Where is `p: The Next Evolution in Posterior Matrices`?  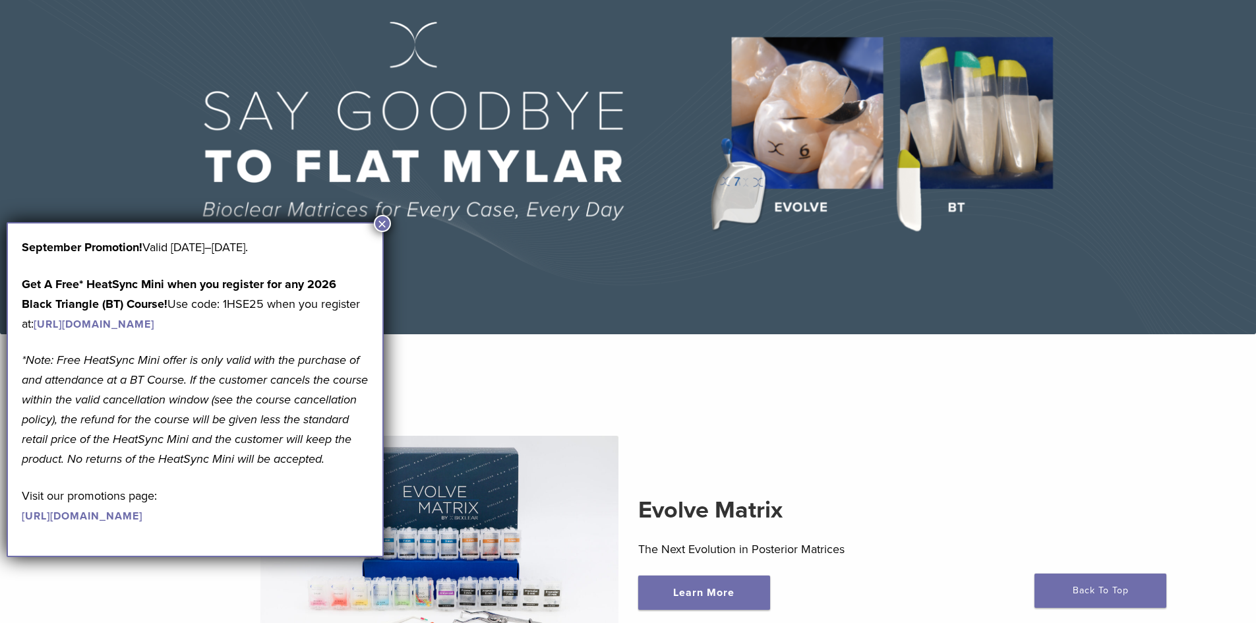
p: The Next Evolution in Posterior Matrices is located at coordinates (817, 549).